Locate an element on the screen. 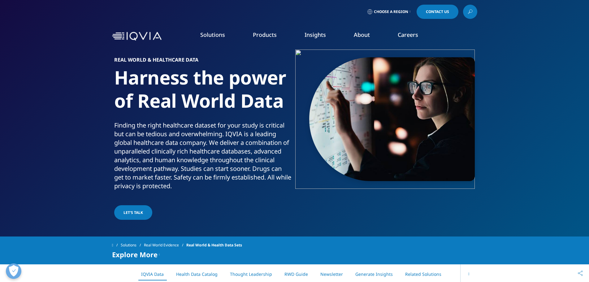 The height and width of the screenshot is (282, 589). a: Let's Talk is located at coordinates (133, 212).